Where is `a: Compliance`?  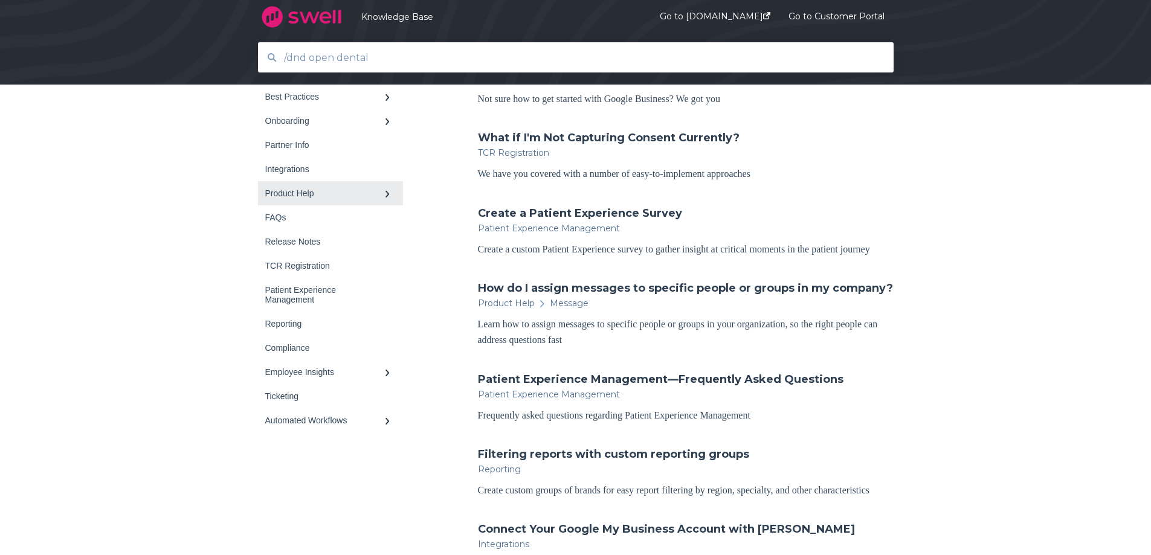 a: Compliance is located at coordinates (331, 348).